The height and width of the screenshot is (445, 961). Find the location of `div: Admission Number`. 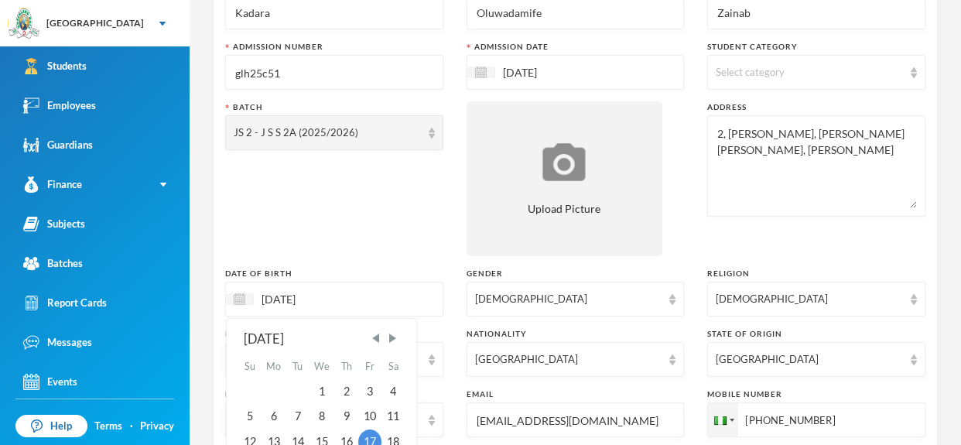

div: Admission Number is located at coordinates (334, 46).